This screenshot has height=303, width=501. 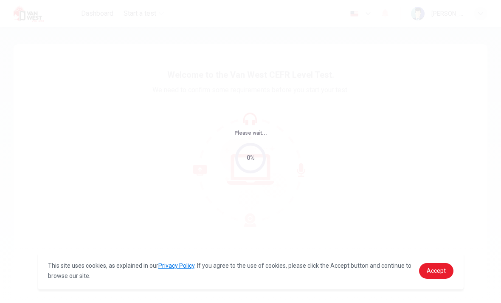 I want to click on span: Accept, so click(x=436, y=270).